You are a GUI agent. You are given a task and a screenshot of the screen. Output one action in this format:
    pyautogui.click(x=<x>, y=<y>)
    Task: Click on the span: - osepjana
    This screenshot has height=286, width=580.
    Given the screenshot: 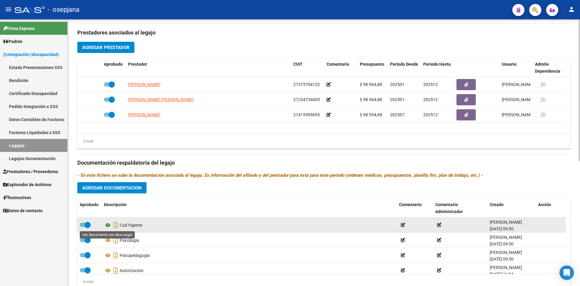 What is the action you would take?
    pyautogui.click(x=63, y=10)
    